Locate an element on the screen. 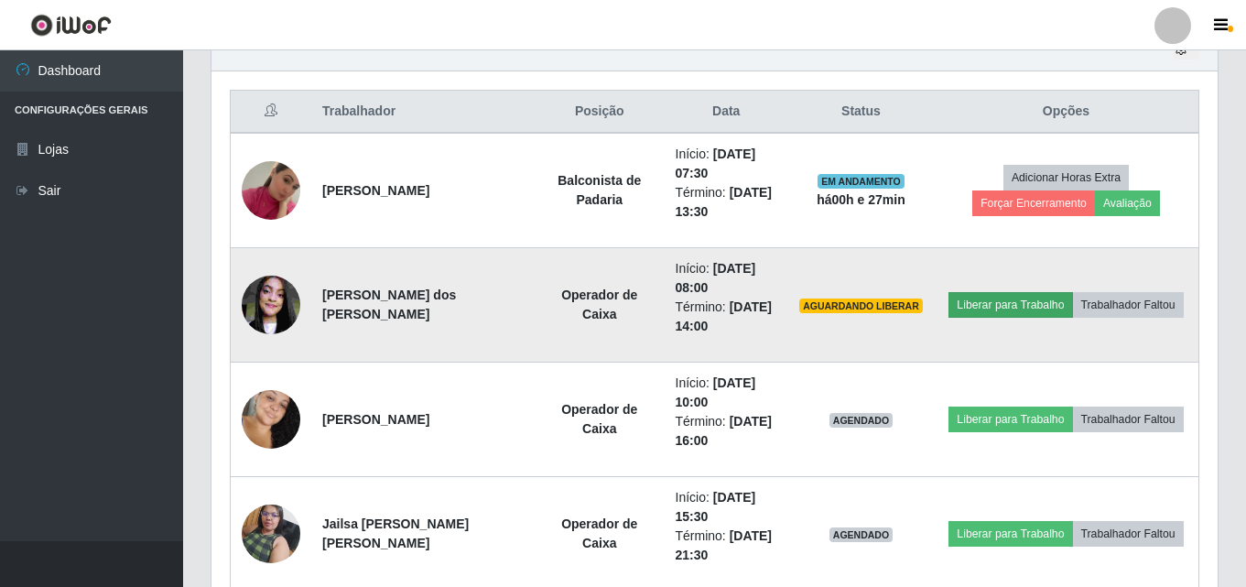 Image resolution: width=1246 pixels, height=587 pixels. strong: há 00 h e 27 min is located at coordinates (860, 200).